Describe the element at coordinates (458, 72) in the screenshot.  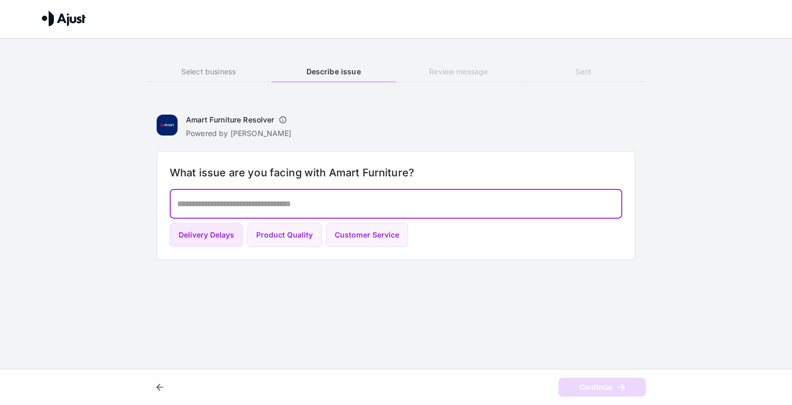
I see `h6: Review message` at that location.